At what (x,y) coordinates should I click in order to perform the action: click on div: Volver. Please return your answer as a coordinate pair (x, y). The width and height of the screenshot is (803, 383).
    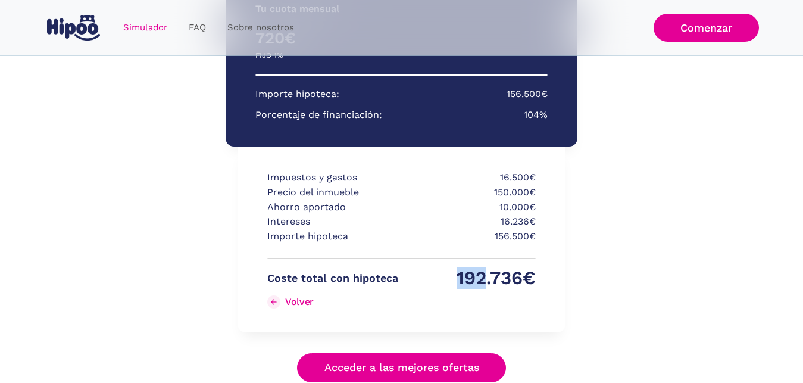
    Looking at the image, I should click on (299, 301).